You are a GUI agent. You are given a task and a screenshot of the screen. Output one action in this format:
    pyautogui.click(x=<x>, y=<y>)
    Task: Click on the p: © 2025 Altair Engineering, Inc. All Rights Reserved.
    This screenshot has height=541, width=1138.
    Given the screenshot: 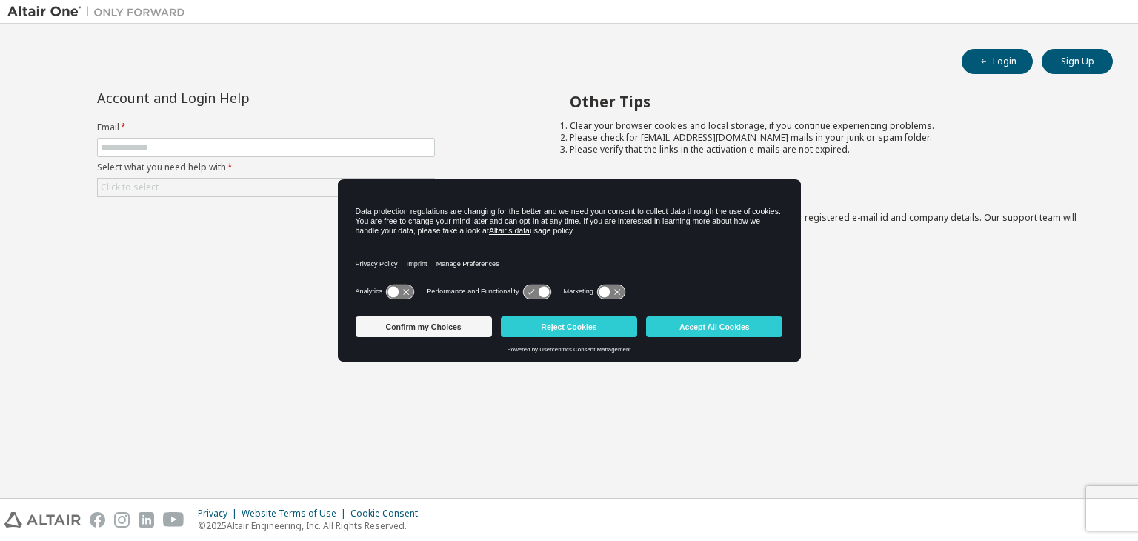 What is the action you would take?
    pyautogui.click(x=312, y=525)
    